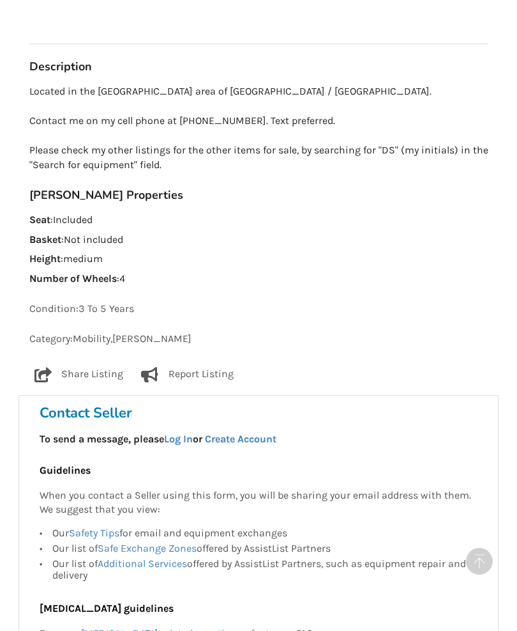 This screenshot has width=517, height=631. Describe the element at coordinates (259, 240) in the screenshot. I see `p: : Not included` at that location.